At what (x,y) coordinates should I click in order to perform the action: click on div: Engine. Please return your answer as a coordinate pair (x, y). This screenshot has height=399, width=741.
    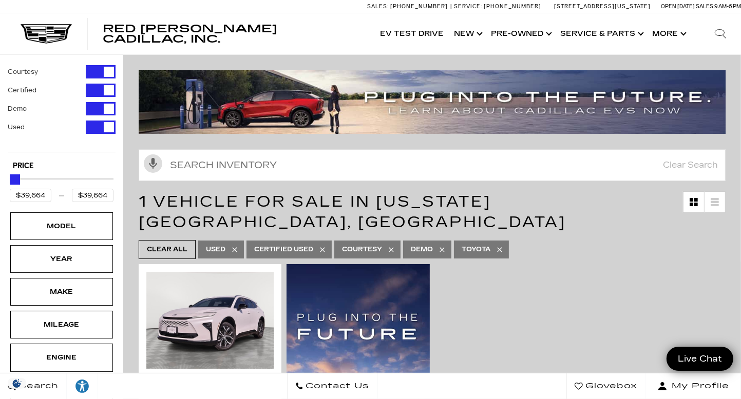
    Looking at the image, I should click on (62, 358).